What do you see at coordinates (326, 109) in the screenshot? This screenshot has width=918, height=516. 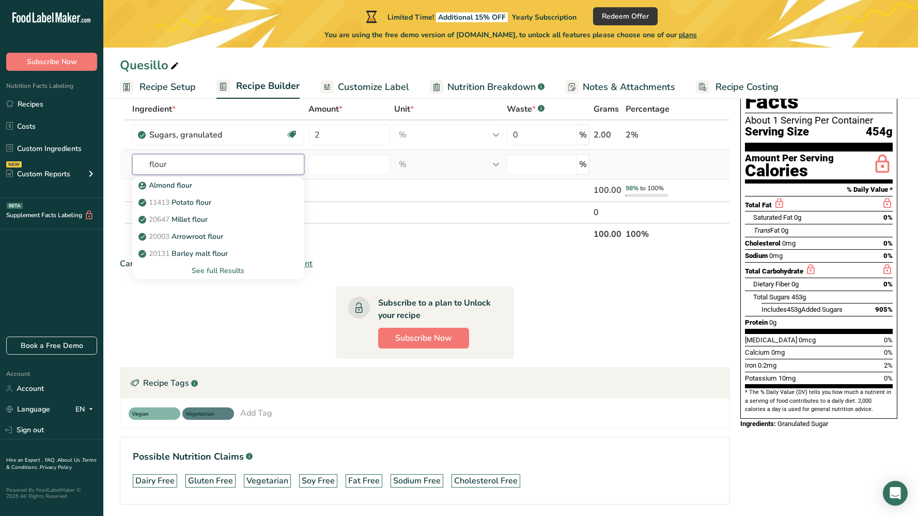 I see `span: Amount` at bounding box center [326, 109].